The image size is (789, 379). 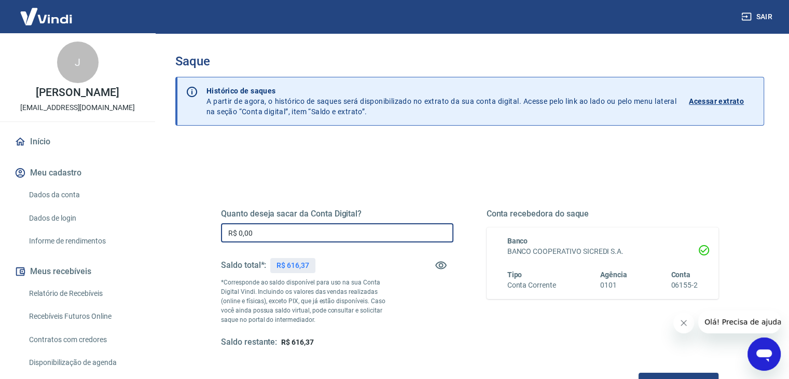 What do you see at coordinates (84, 316) in the screenshot?
I see `a: Recebíveis Futuros Online` at bounding box center [84, 316].